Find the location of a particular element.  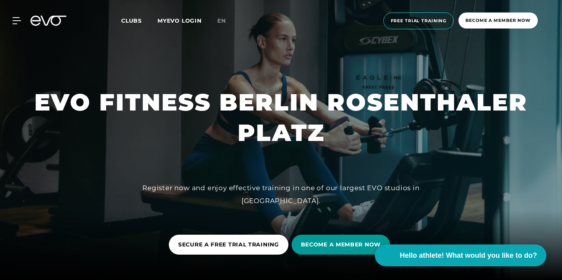

button: Hello athlete! What would you like to do? is located at coordinates (461, 256).